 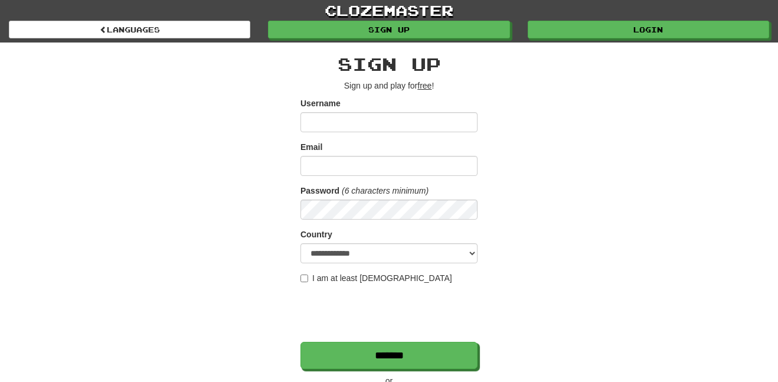 I want to click on h2: Sign up, so click(x=389, y=64).